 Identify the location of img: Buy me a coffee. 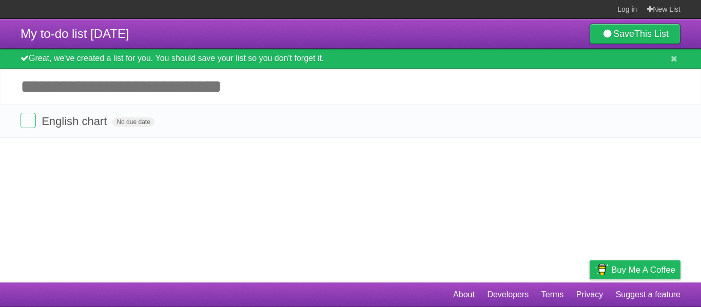
(601, 270).